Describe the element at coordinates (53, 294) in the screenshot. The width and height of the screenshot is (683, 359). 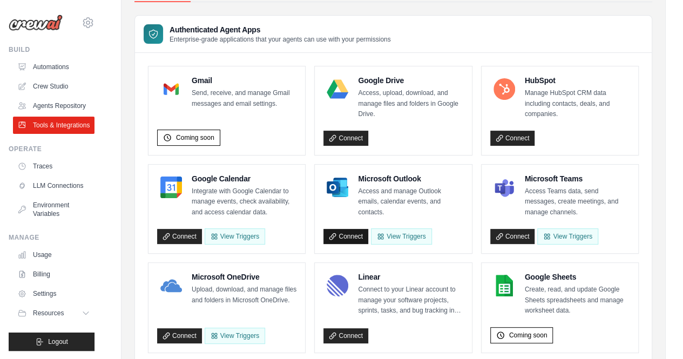
I see `a: Settings` at that location.